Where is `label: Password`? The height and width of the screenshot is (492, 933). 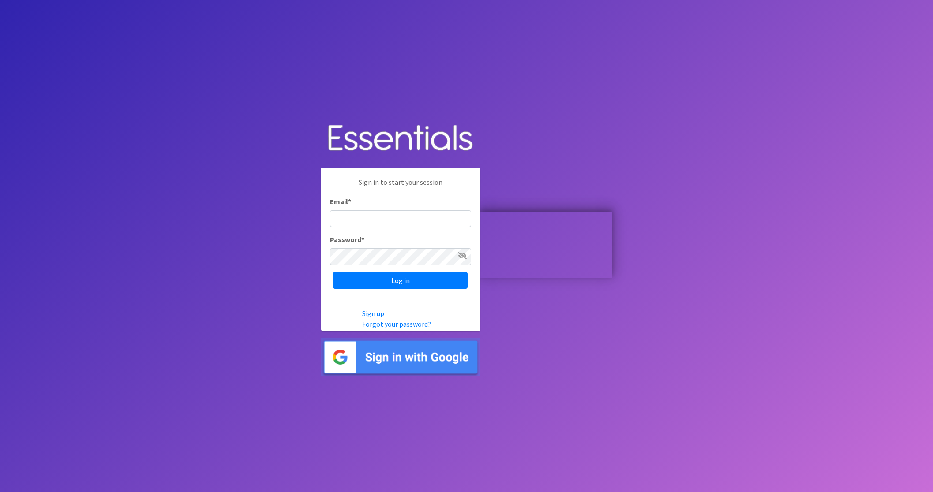 label: Password is located at coordinates (347, 240).